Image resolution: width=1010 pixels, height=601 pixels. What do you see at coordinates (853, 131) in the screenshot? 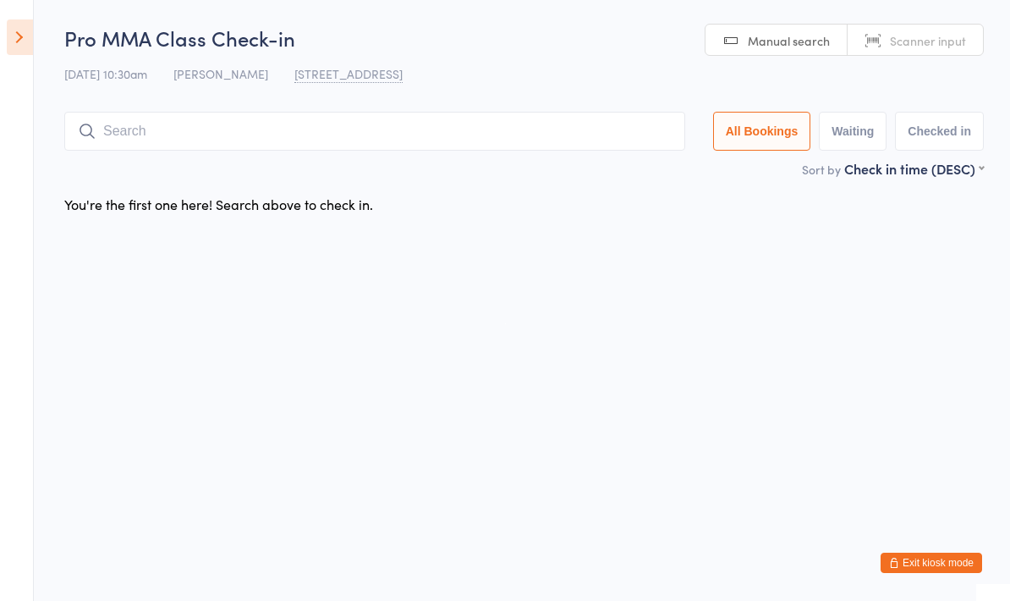
I see `button: Waiting` at bounding box center [853, 131].